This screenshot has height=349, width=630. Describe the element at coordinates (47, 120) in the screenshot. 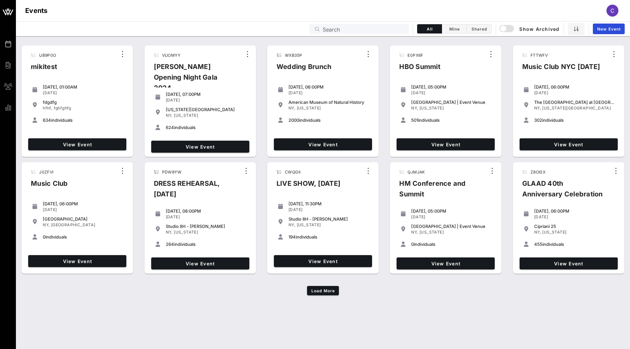

I see `span: 634` at that location.